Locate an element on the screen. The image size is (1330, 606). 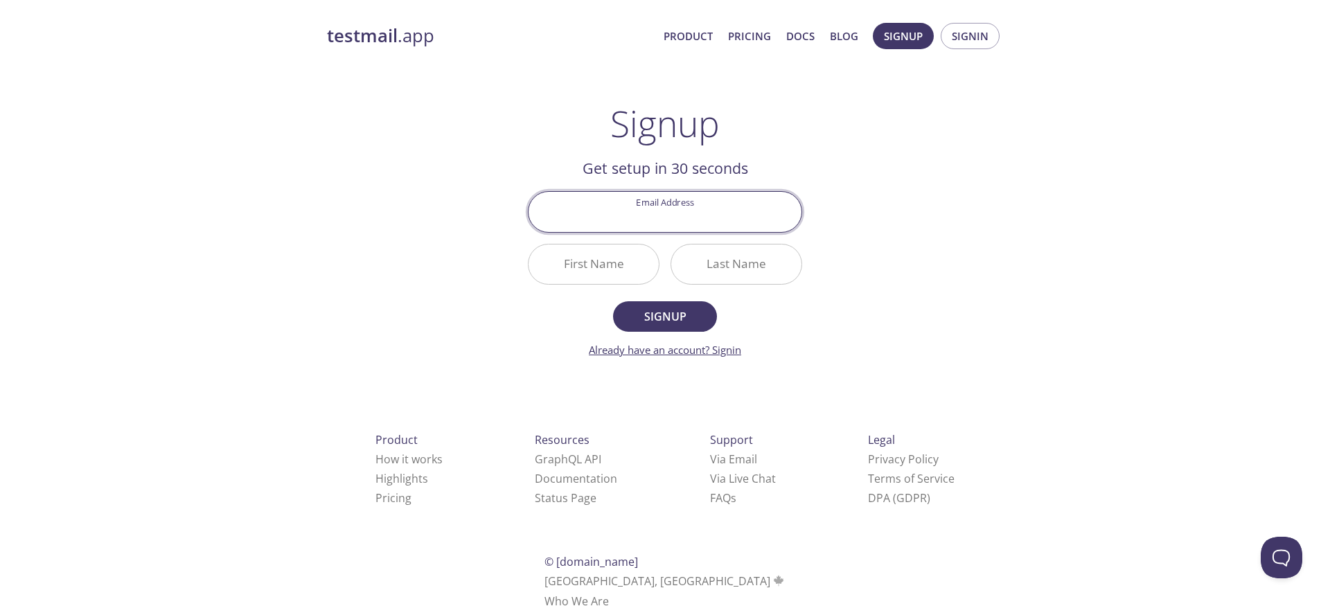
a: Docs is located at coordinates (800, 36).